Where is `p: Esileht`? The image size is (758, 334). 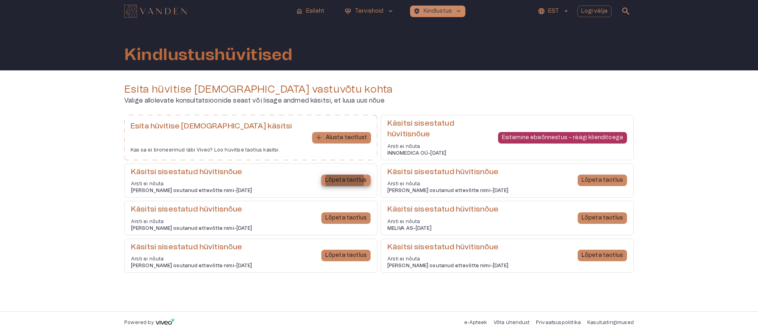 p: Esileht is located at coordinates (315, 11).